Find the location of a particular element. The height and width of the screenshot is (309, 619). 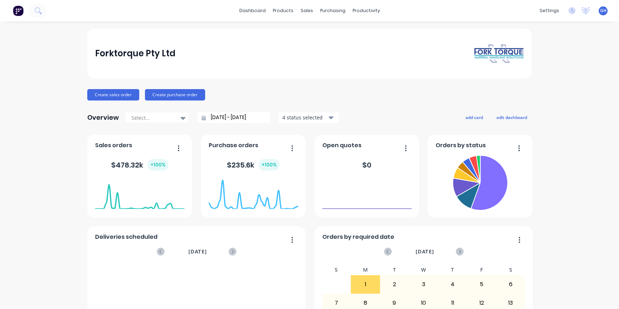

button: 4 status selected is located at coordinates (309, 118).